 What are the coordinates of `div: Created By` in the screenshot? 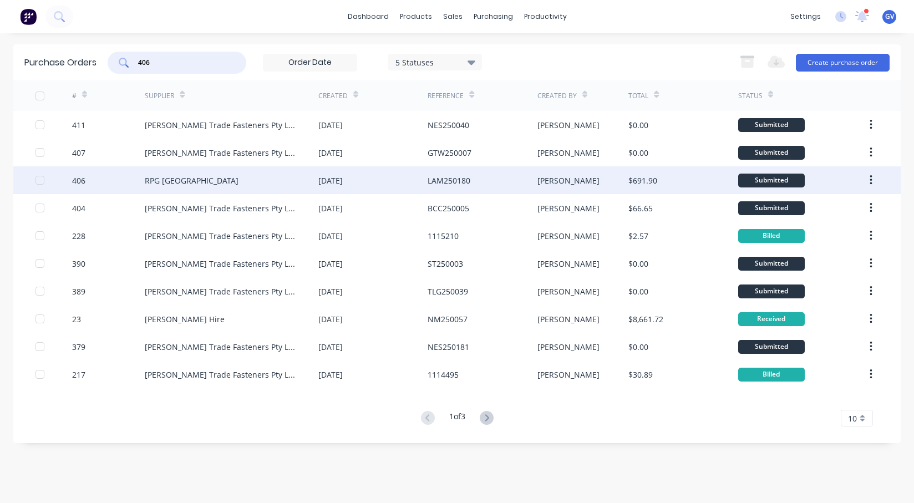 It's located at (557, 96).